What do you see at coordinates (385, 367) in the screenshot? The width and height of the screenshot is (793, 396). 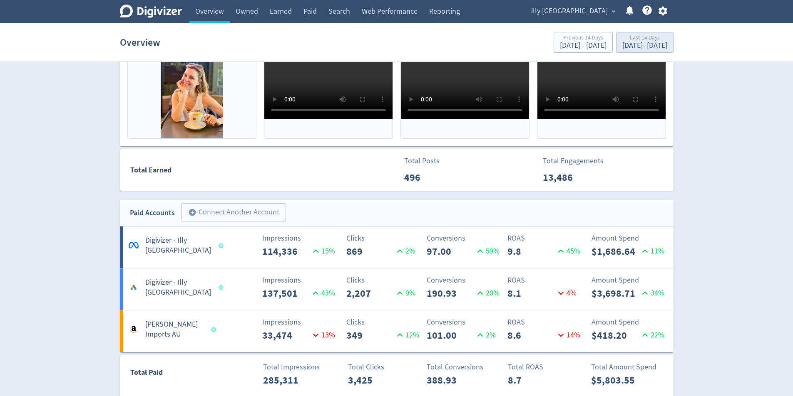 I see `p: Total Clicks` at bounding box center [385, 367].